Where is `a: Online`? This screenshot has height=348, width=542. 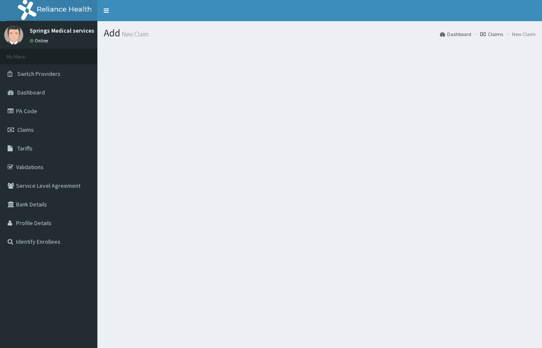 a: Online is located at coordinates (40, 41).